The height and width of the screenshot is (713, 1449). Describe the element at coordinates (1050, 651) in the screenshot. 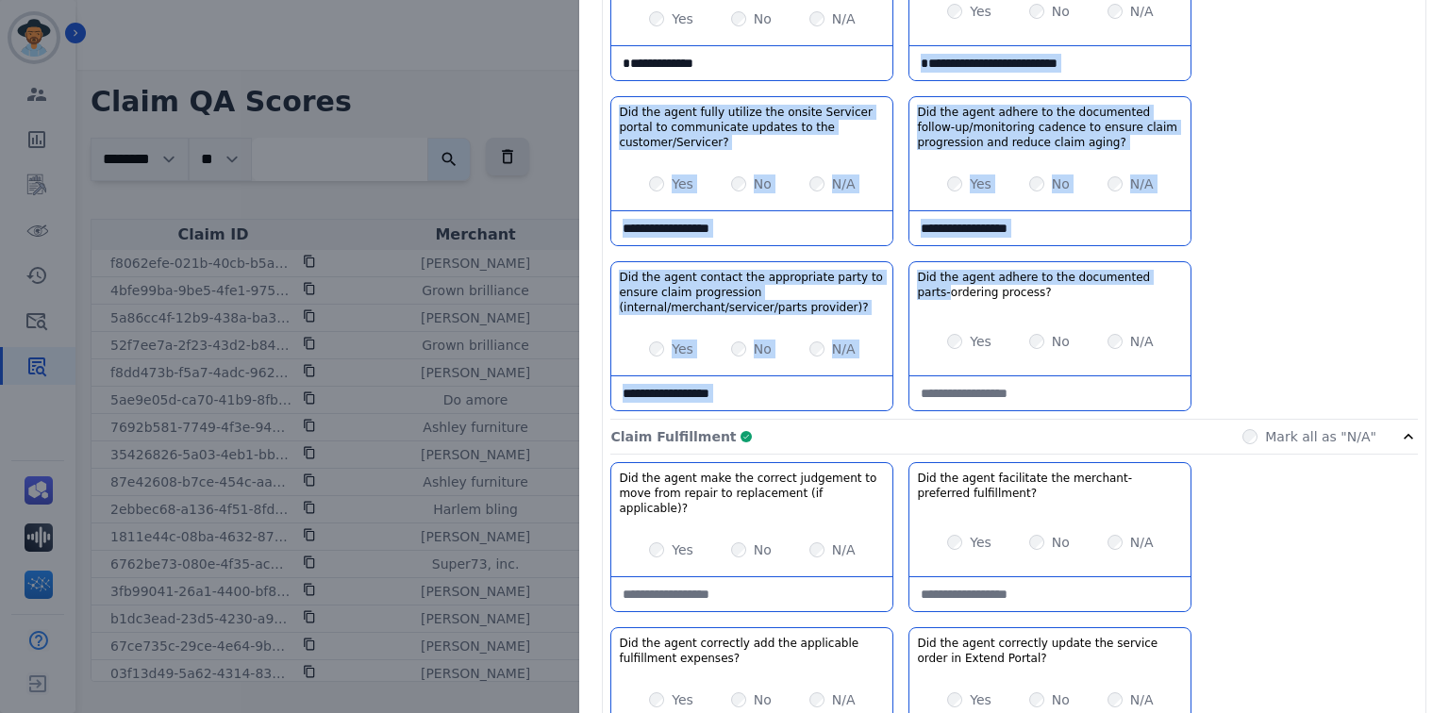

I see `h3: Did the agent correctly update the service order in Extend Portal?` at that location.